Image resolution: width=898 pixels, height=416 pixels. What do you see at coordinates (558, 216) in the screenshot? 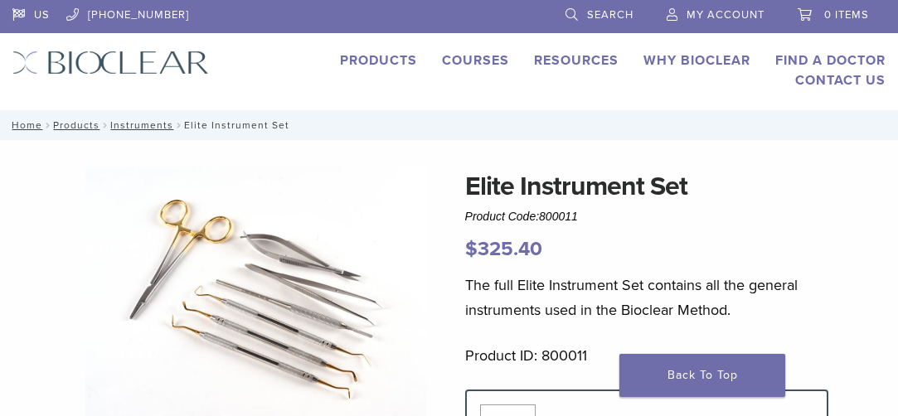
I see `span: 800011` at bounding box center [558, 216].